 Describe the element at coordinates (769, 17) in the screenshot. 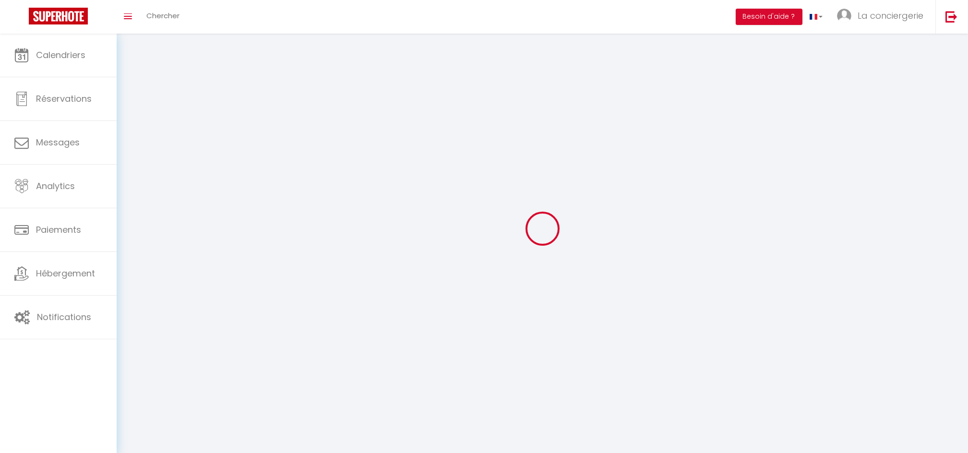

I see `button: Besoin d'aide ?` at that location.